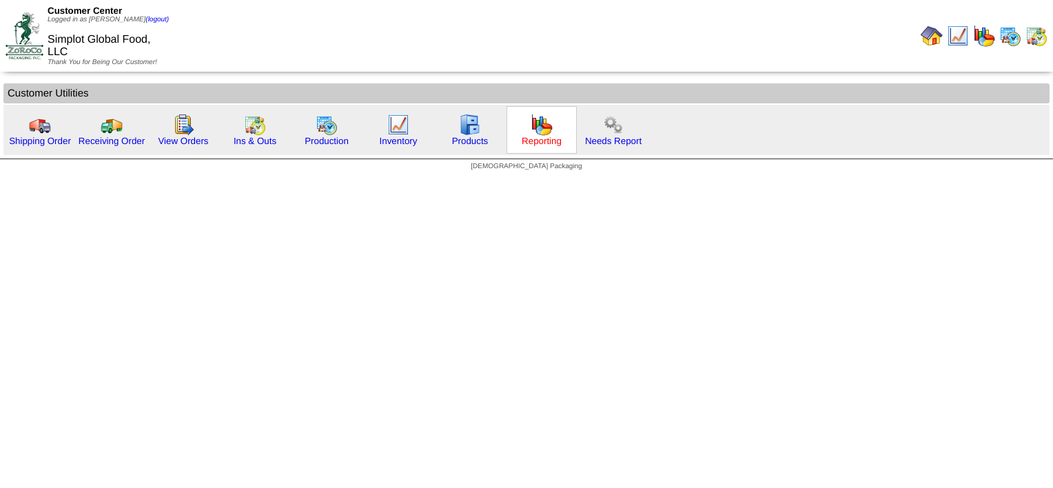 Image resolution: width=1053 pixels, height=488 pixels. Describe the element at coordinates (327, 141) in the screenshot. I see `a: Production` at that location.